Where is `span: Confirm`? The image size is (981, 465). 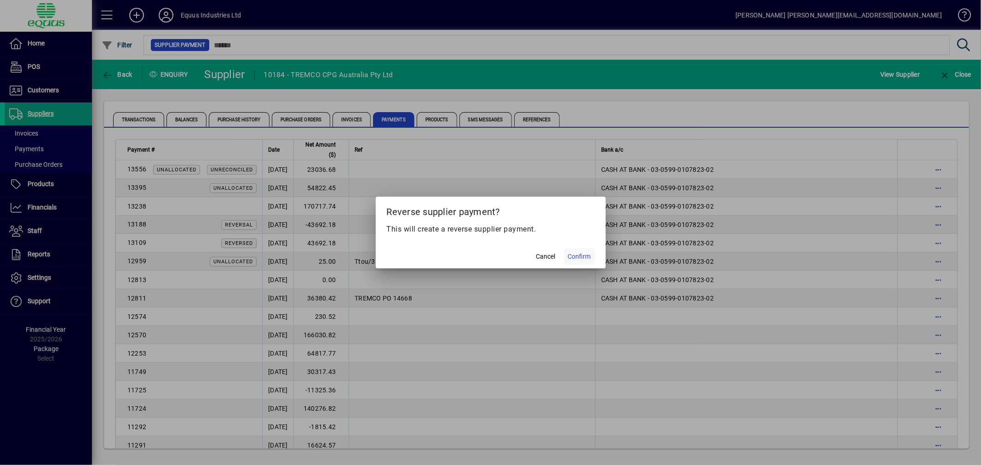
span: Confirm is located at coordinates (579, 257).